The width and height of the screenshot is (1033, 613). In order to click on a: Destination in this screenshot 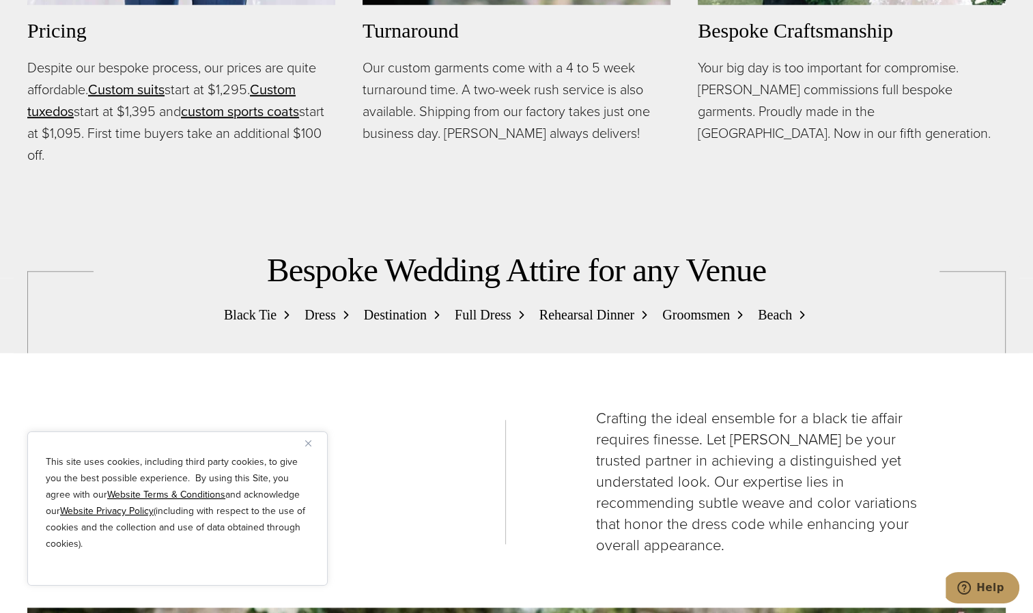, I will do `click(404, 315)`.